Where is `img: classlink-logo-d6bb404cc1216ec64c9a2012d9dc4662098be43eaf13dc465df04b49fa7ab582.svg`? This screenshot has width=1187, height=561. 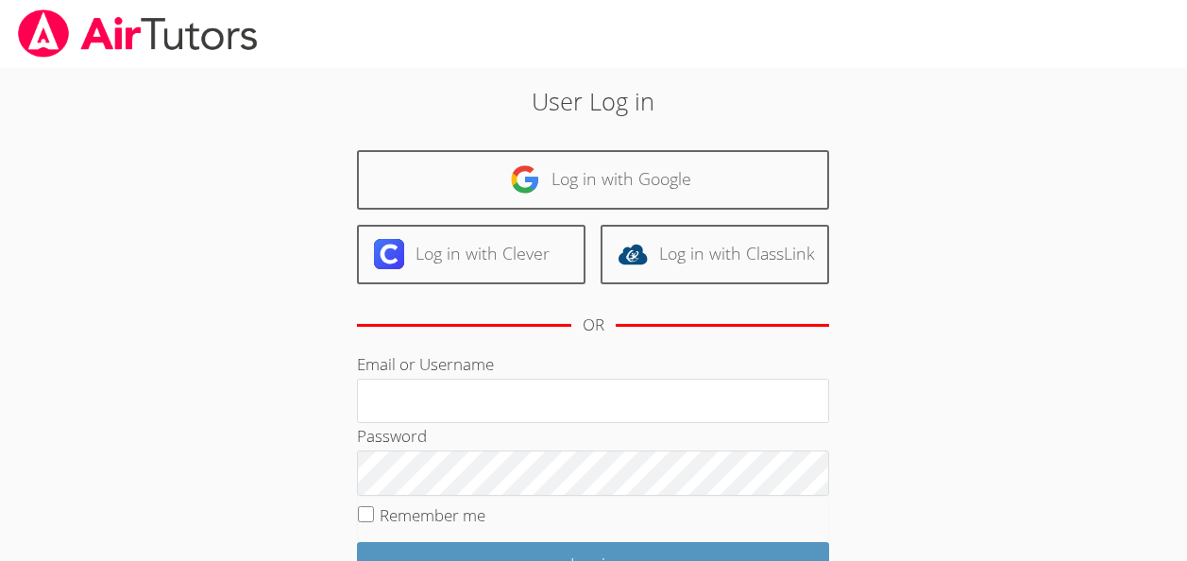 img: classlink-logo-d6bb404cc1216ec64c9a2012d9dc4662098be43eaf13dc465df04b49fa7ab582.svg is located at coordinates (633, 254).